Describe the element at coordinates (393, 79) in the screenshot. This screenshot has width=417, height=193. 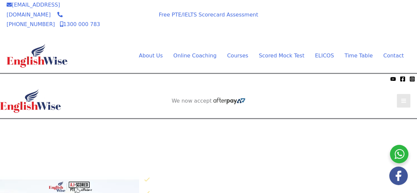
I see `a: YouTube` at that location.